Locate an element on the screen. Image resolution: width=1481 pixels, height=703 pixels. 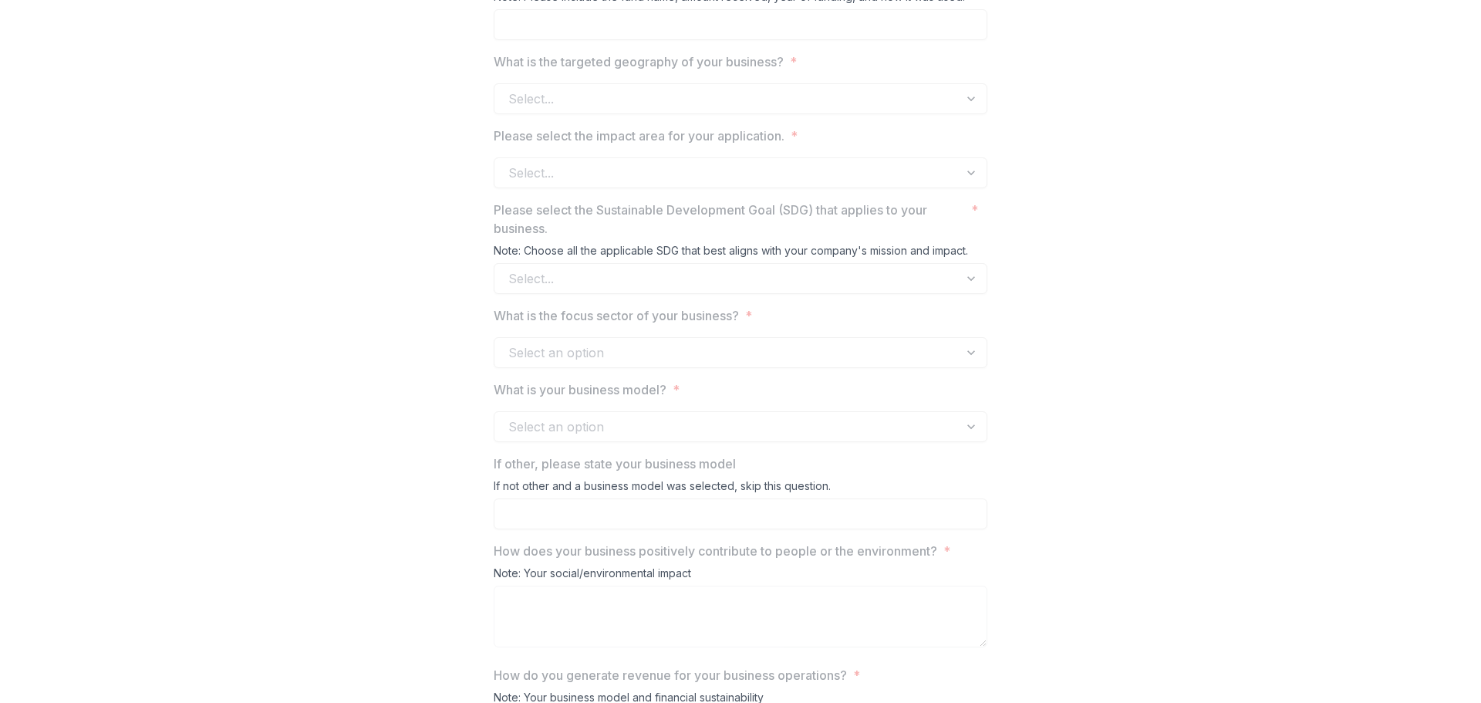
div: Note: Choose all the applicable SDG that best aligns with your company's mission and impact. is located at coordinates (741, 253).